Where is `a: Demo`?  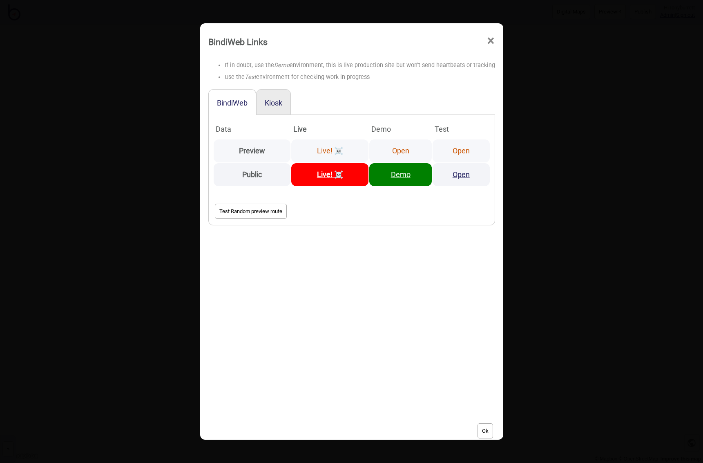 a: Demo is located at coordinates (401, 174).